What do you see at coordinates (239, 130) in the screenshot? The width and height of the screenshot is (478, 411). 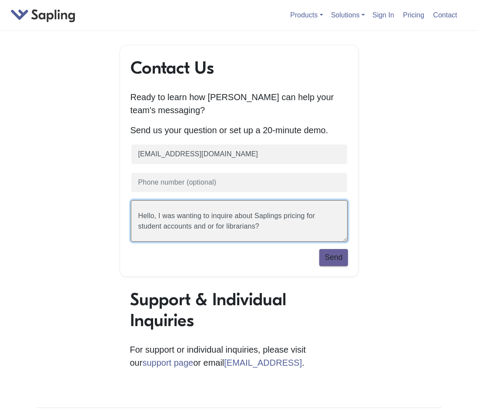 I see `p: Send us your question or set up a 20-minute demo.` at bounding box center [239, 130].